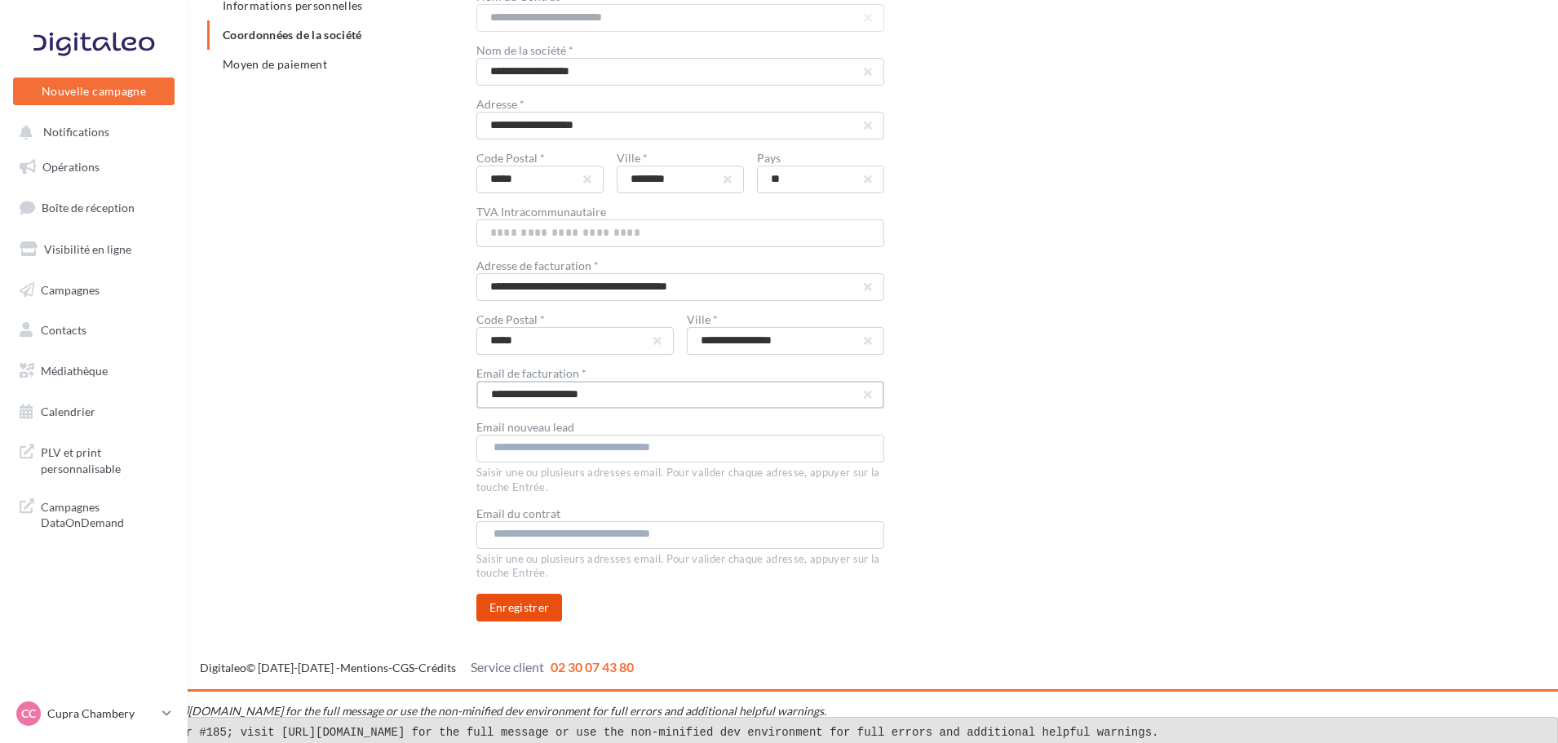 The image size is (1558, 743). Describe the element at coordinates (592, 667) in the screenshot. I see `span: 02 30 07 43 80` at that location.